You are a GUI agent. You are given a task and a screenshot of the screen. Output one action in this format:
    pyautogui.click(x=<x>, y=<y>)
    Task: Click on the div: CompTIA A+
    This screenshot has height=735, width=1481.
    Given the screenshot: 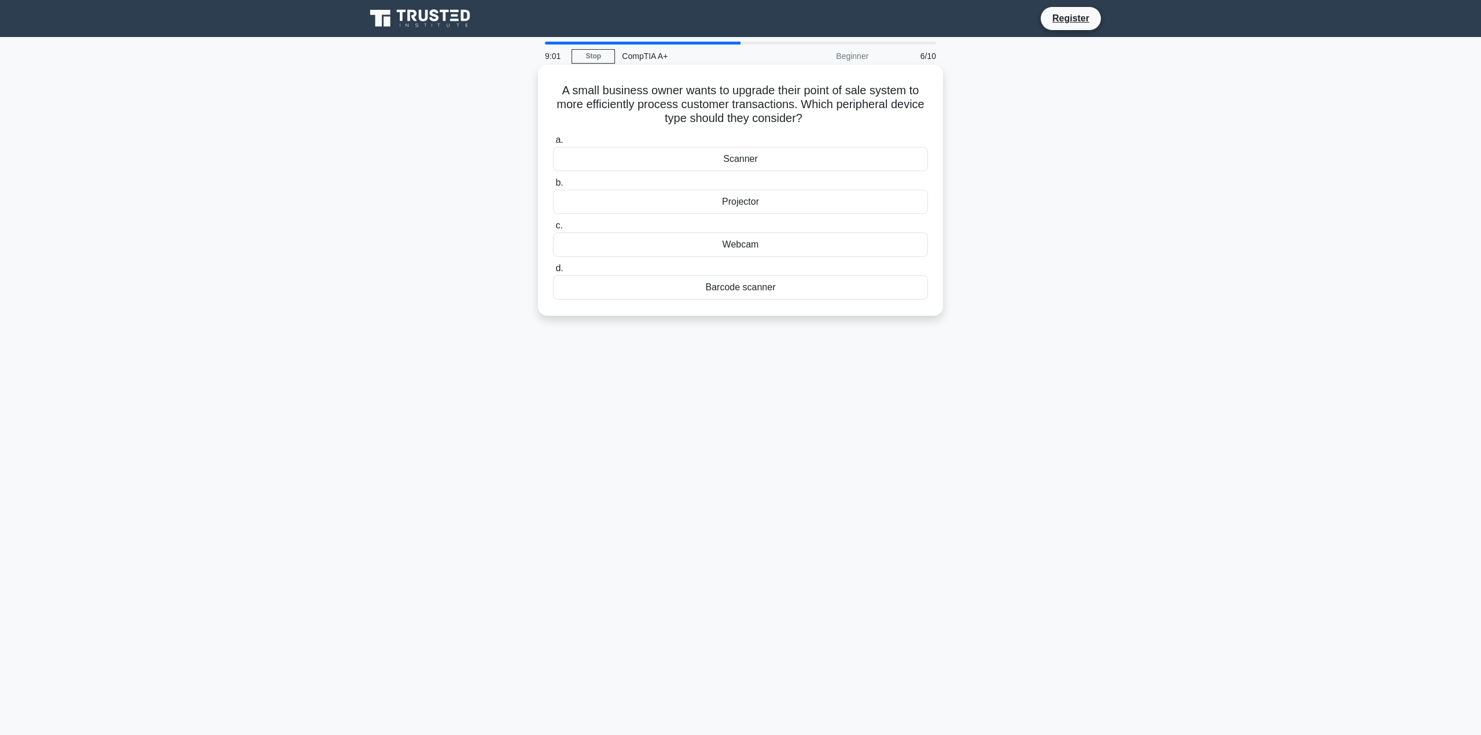 What is the action you would take?
    pyautogui.click(x=694, y=56)
    